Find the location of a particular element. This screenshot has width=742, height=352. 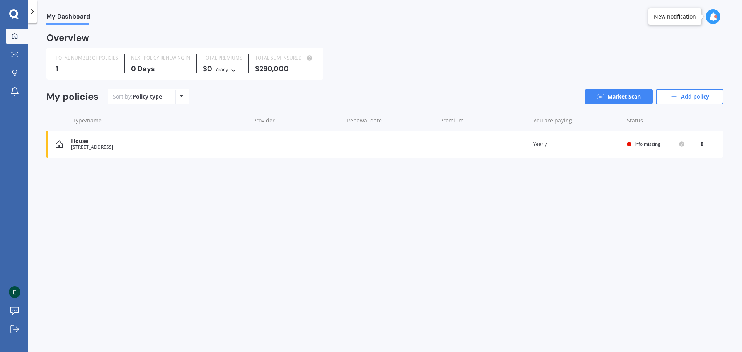

div: New notification is located at coordinates (674, 17).